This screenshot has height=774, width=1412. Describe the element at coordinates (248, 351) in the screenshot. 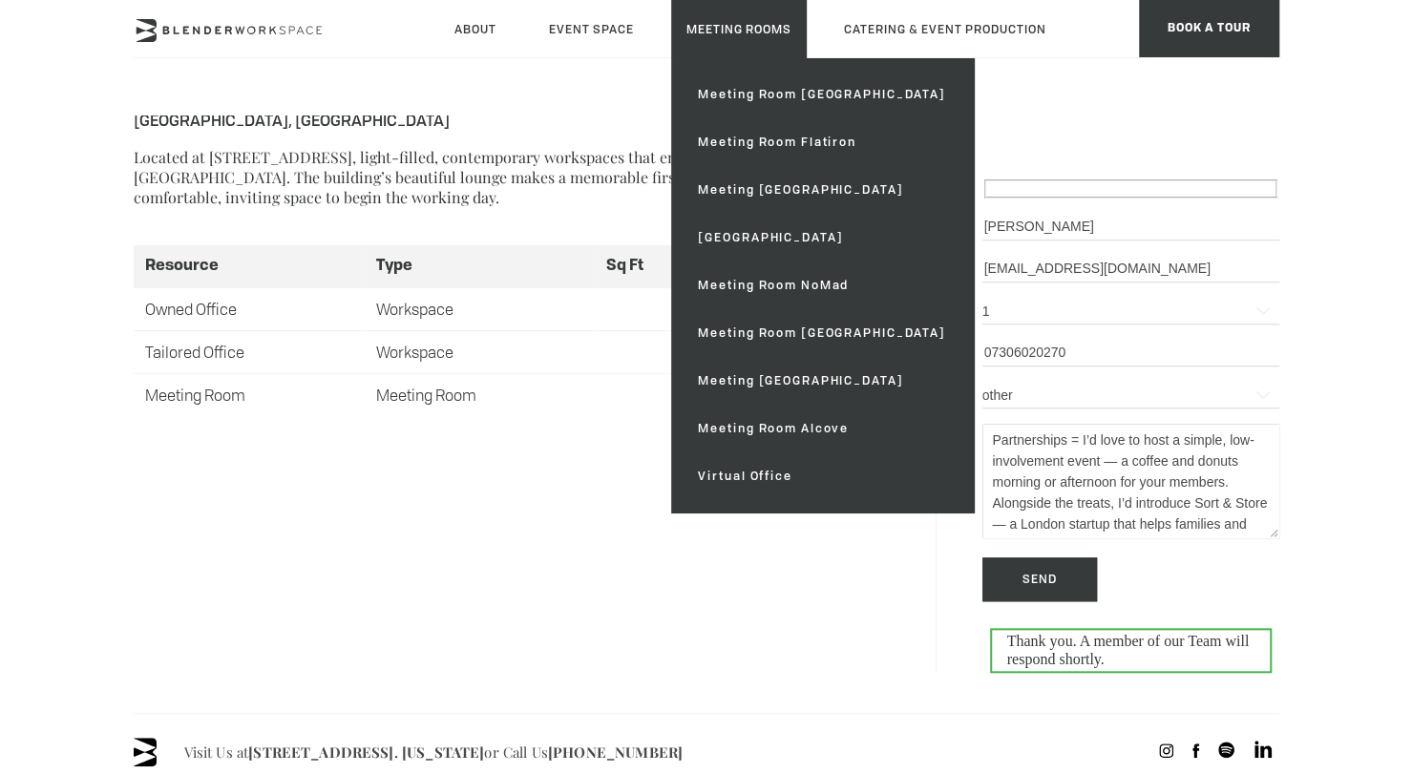

I see `td: Tailored Office` at that location.